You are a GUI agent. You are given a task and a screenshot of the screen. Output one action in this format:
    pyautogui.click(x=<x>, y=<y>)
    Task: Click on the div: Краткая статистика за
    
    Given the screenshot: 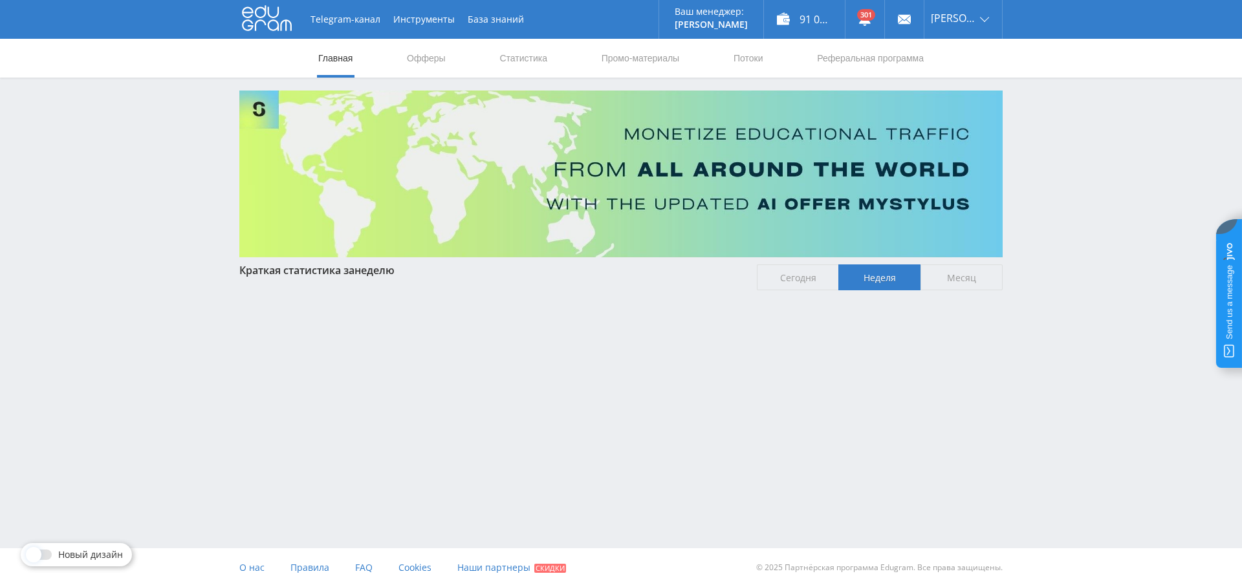 What is the action you would take?
    pyautogui.click(x=492, y=270)
    